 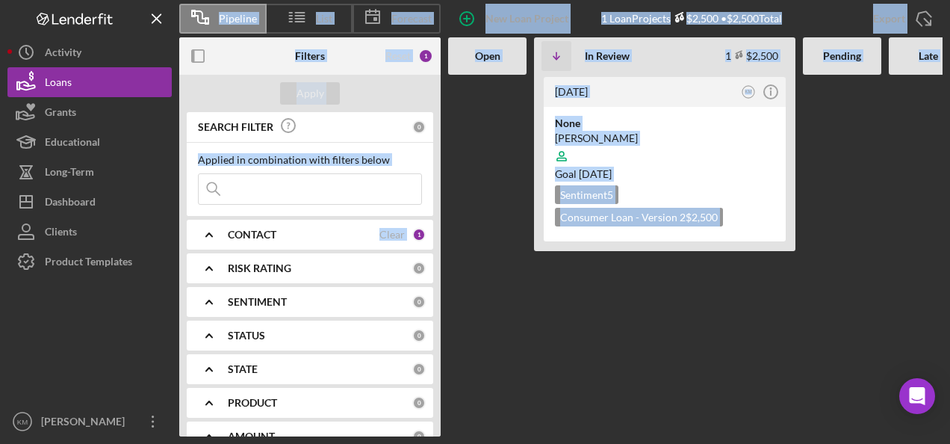 What do you see at coordinates (237, 19) in the screenshot?
I see `span: Pipeline` at bounding box center [237, 19].